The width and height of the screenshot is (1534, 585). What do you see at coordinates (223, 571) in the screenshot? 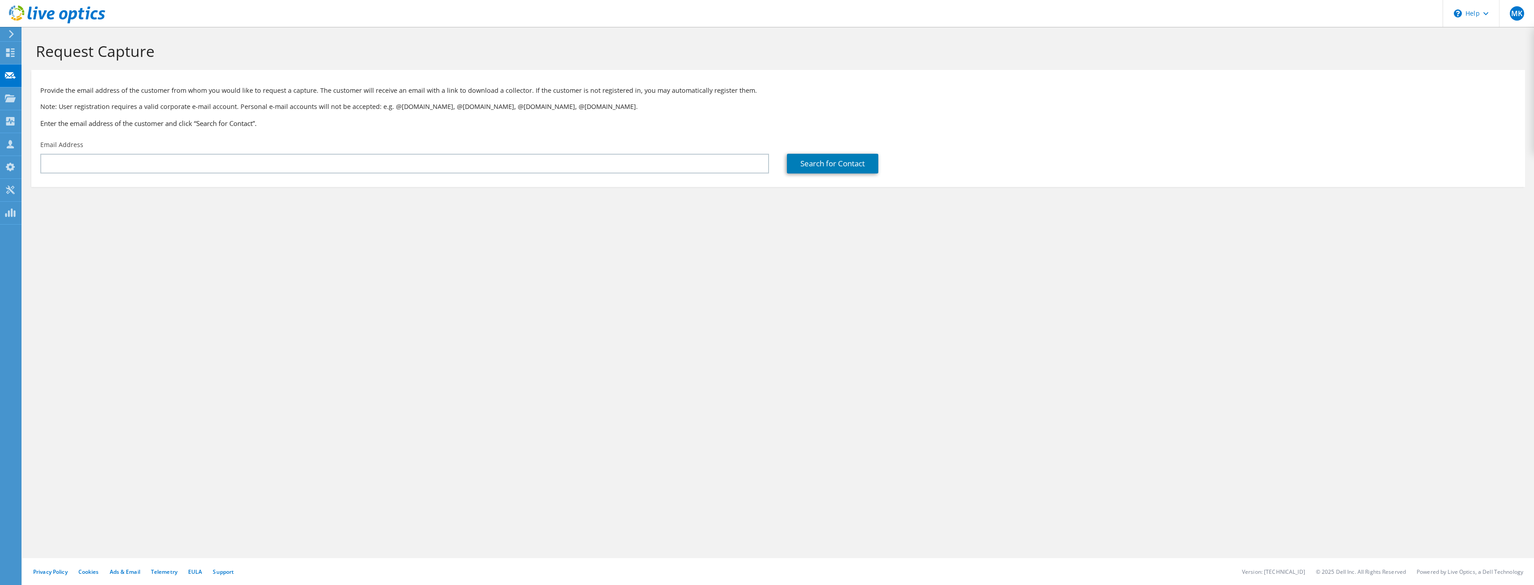
I see `a: Support` at bounding box center [223, 571].